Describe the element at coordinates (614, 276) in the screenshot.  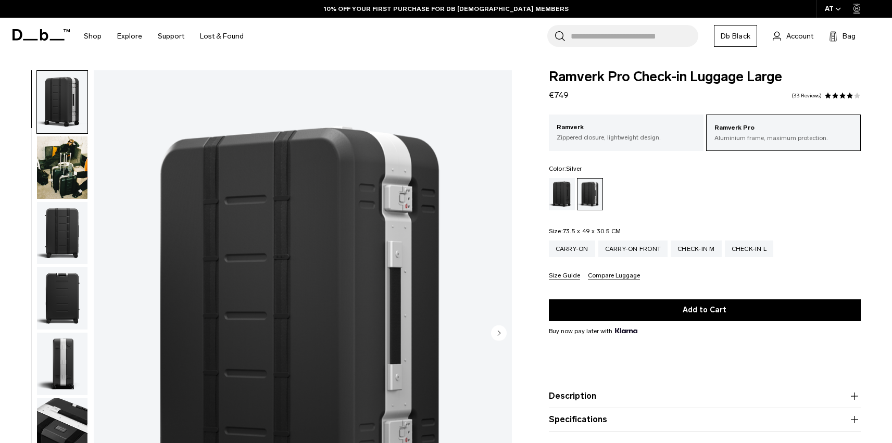
I see `button: Compare Luggage` at that location.